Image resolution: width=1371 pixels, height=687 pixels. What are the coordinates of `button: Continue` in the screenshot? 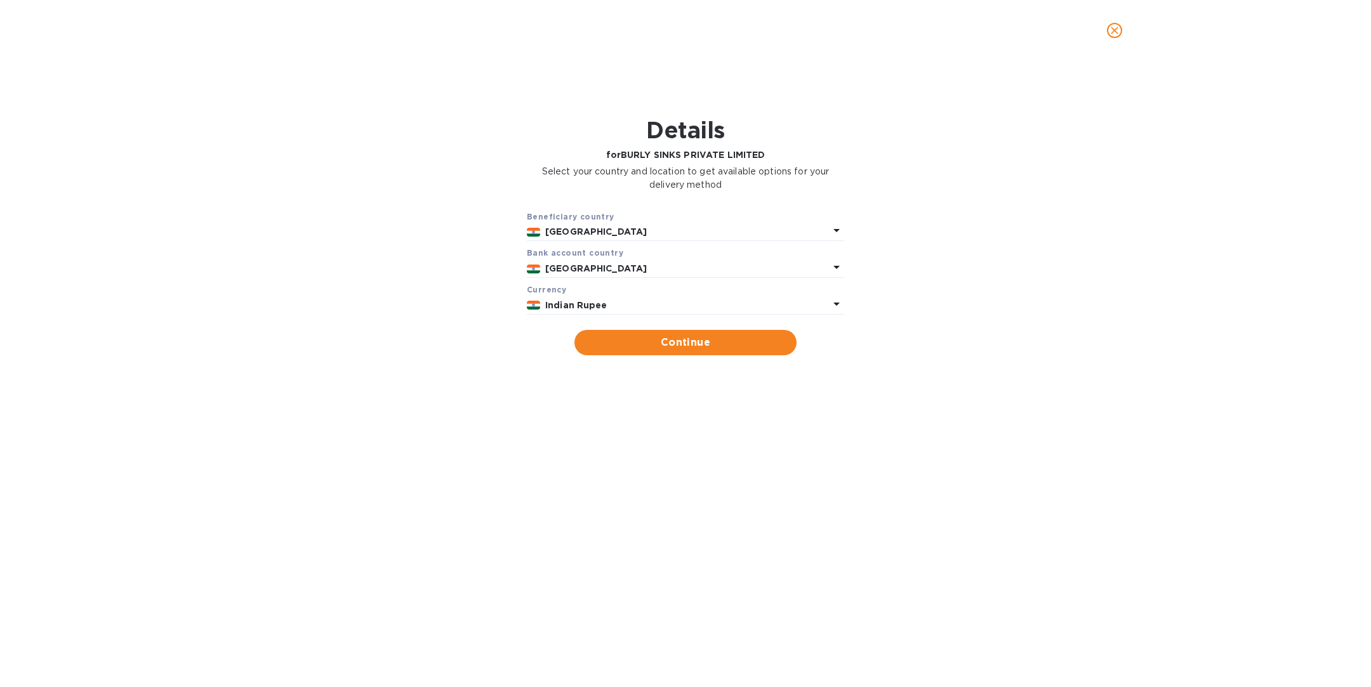 It's located at (685, 343).